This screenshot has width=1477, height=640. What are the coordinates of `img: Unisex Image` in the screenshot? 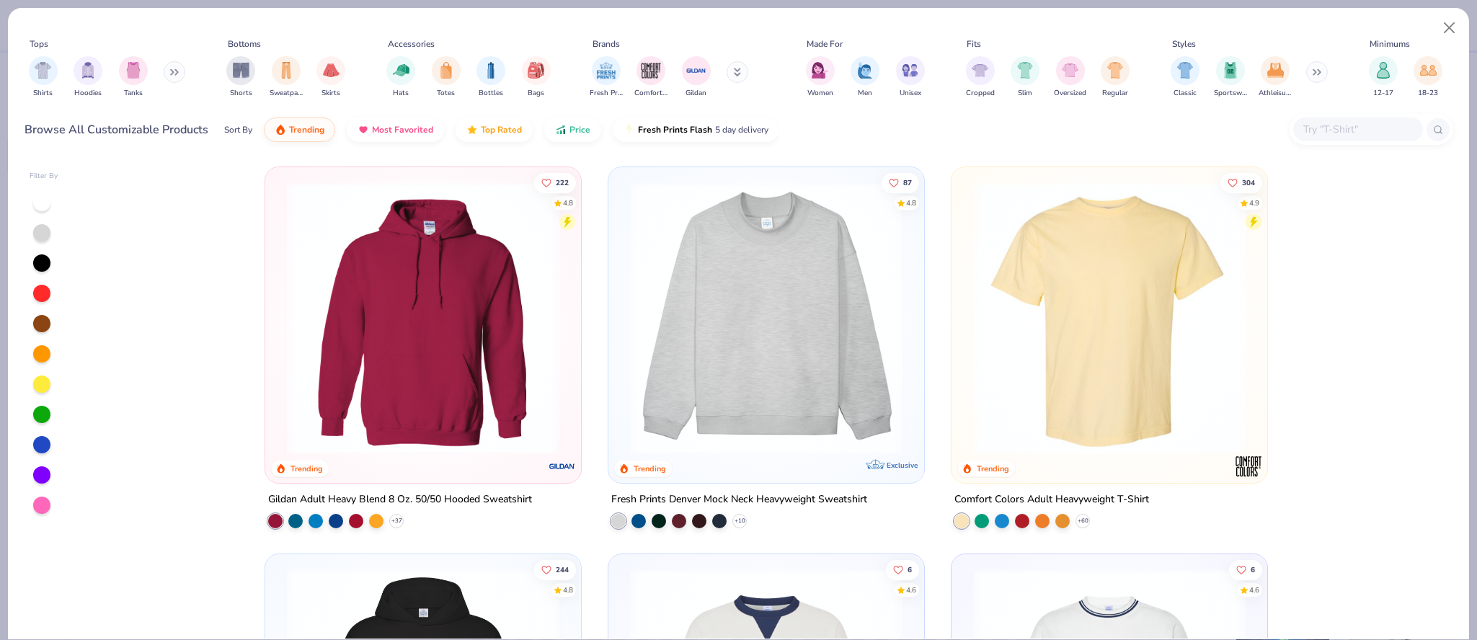 It's located at (910, 70).